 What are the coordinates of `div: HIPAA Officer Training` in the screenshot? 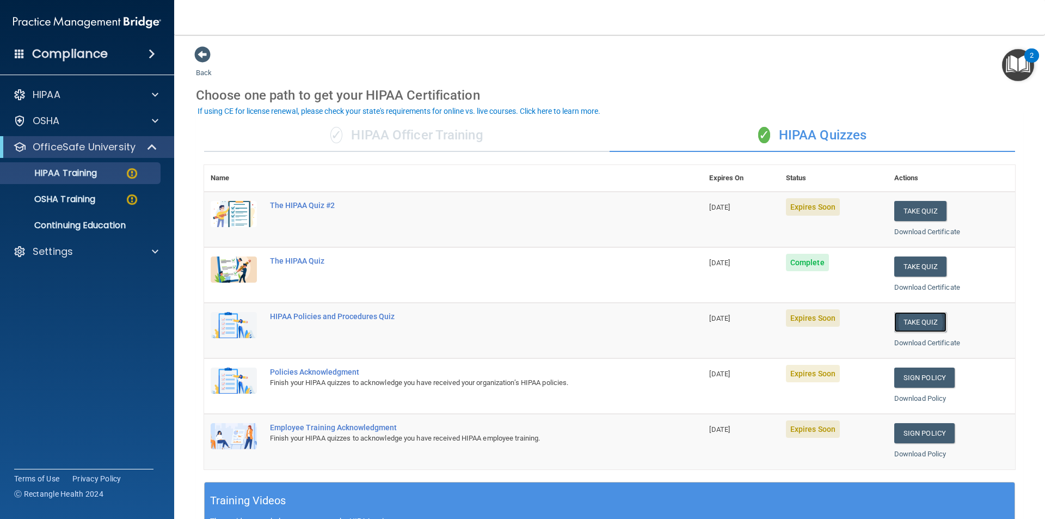 It's located at (406, 135).